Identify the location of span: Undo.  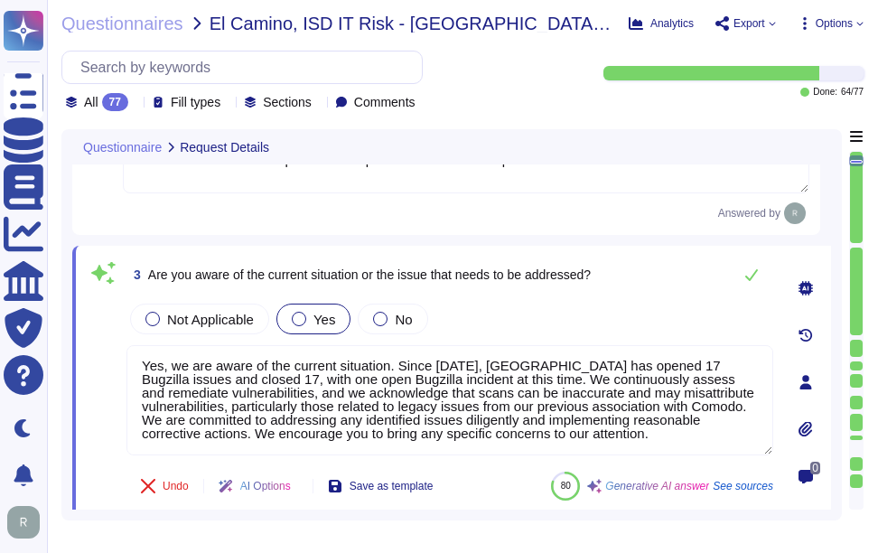
(175, 486).